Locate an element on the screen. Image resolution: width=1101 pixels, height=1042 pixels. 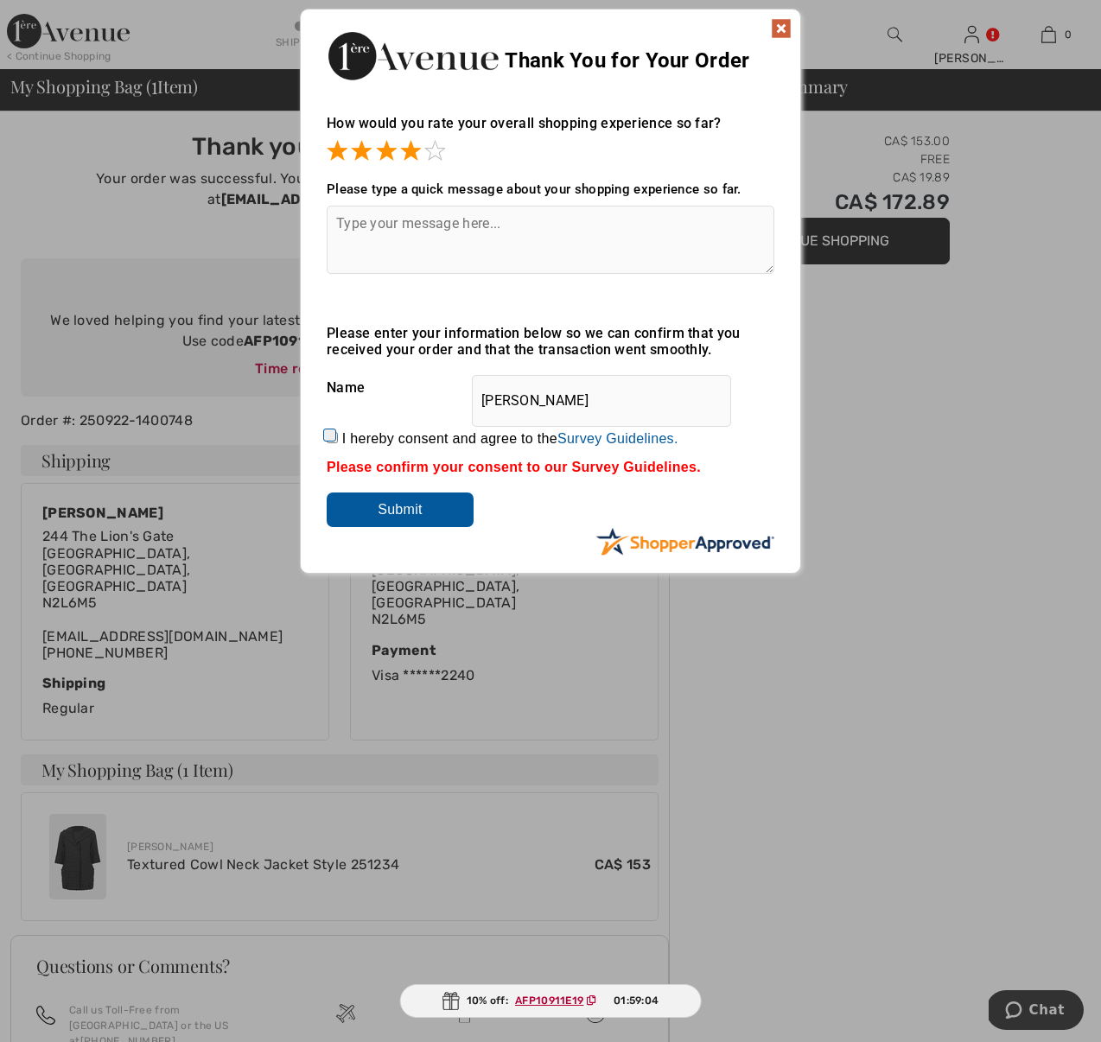
div: How would you rate your overall shopping experience so far? is located at coordinates (550, 130).